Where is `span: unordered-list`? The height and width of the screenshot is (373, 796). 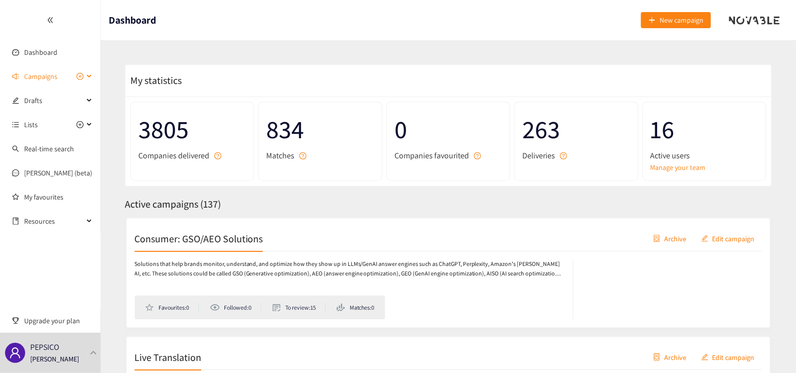 span: unordered-list is located at coordinates (16, 125).